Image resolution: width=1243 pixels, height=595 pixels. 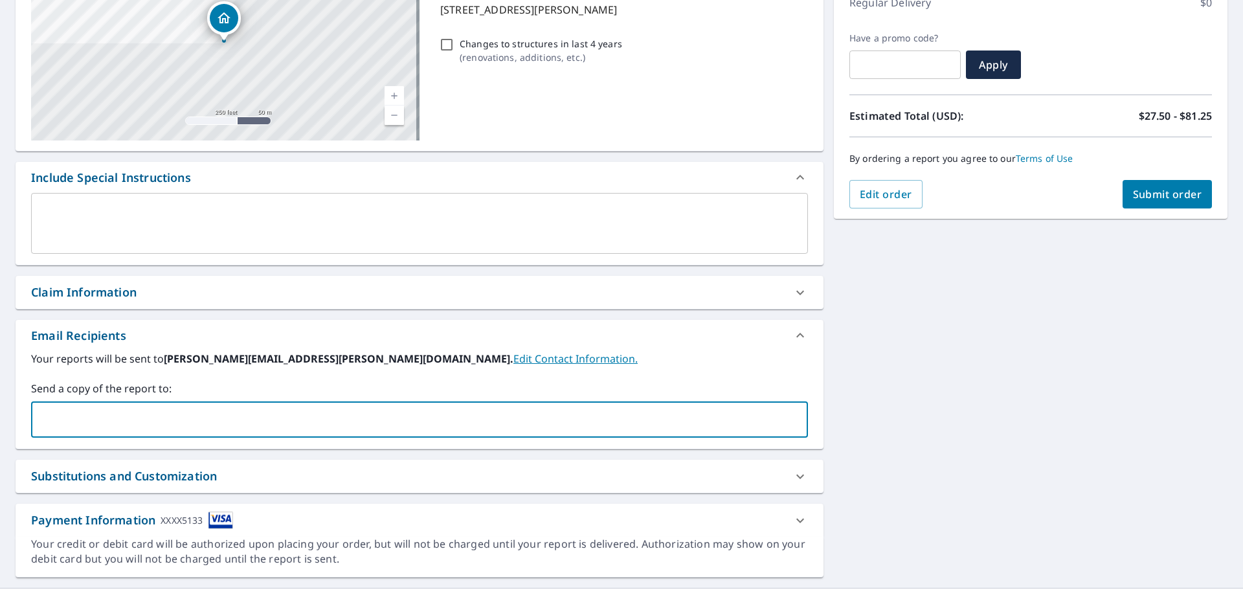 I want to click on a: Current Level 17, Zoom In, so click(x=394, y=96).